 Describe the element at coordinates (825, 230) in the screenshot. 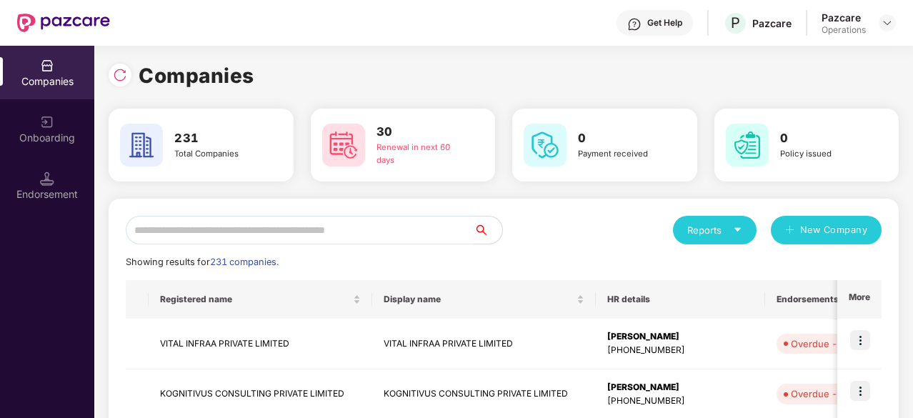

I see `button: plusNew Company` at that location.